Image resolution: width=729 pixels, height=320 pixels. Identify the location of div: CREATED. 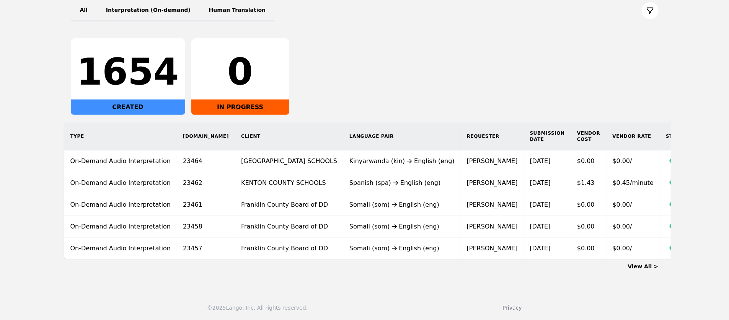
(128, 107).